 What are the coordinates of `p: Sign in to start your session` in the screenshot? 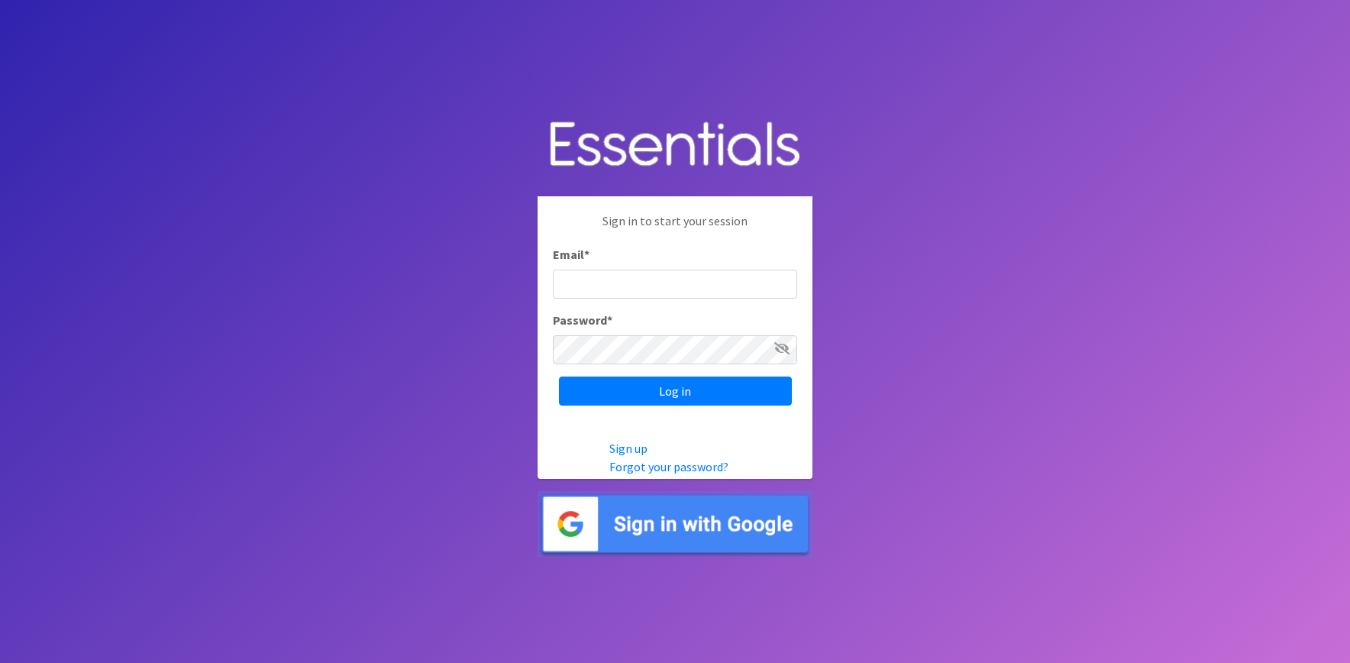 It's located at (675, 228).